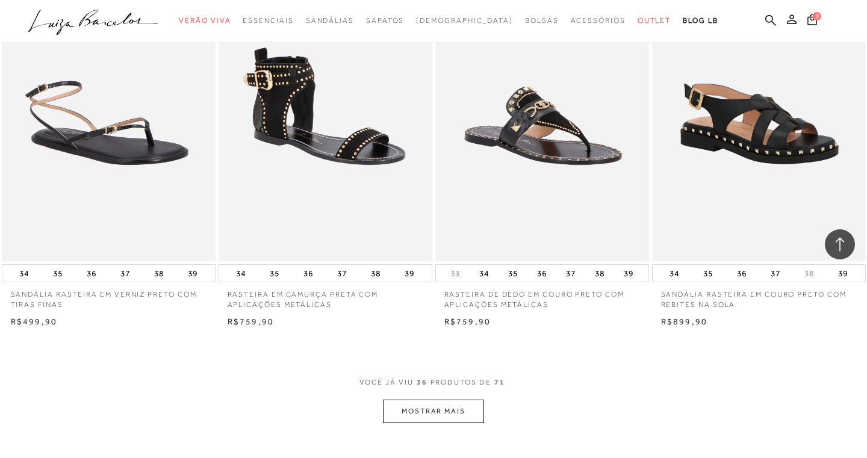 Image resolution: width=867 pixels, height=458 pixels. Describe the element at coordinates (464, 20) in the screenshot. I see `a: noSubCategoriesText` at that location.